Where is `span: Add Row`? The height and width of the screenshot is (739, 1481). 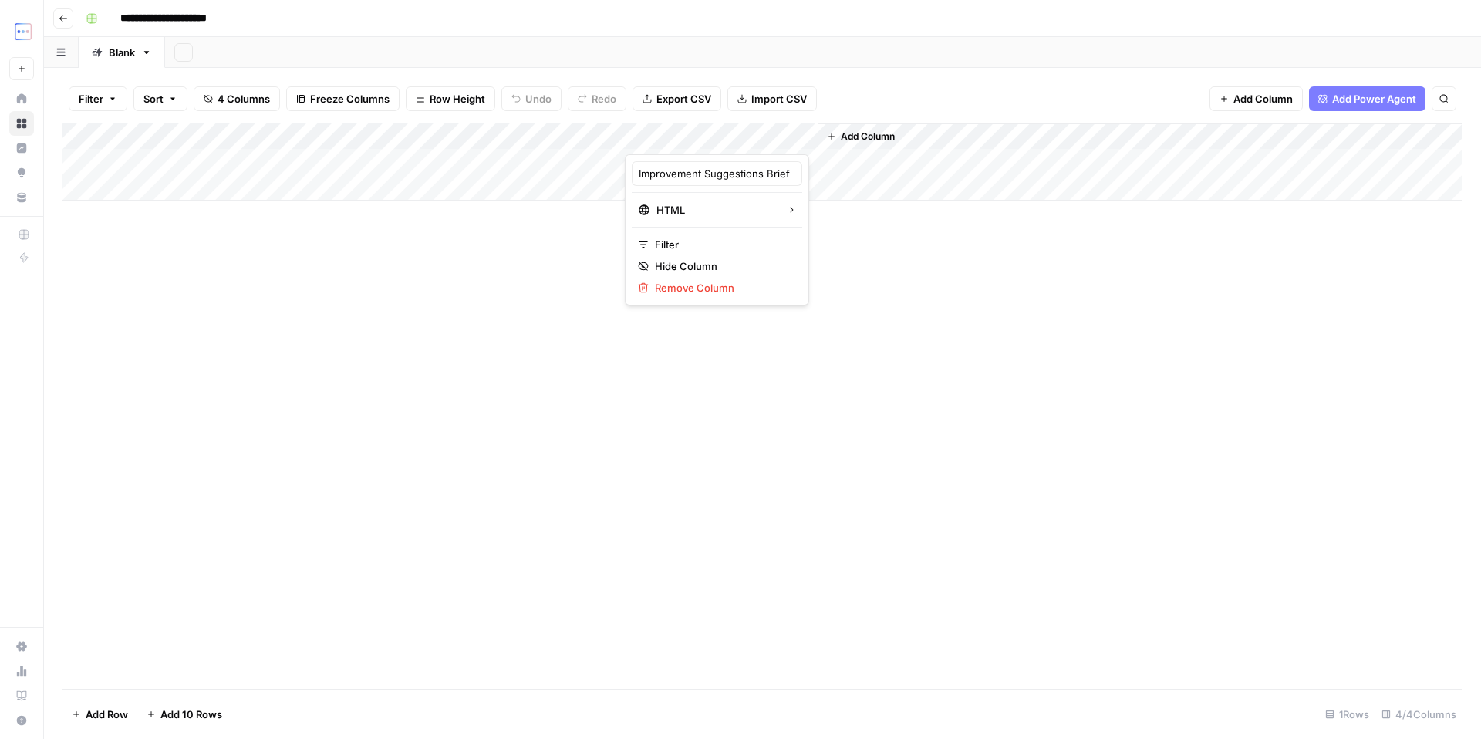 span: Add Row is located at coordinates (106, 714).